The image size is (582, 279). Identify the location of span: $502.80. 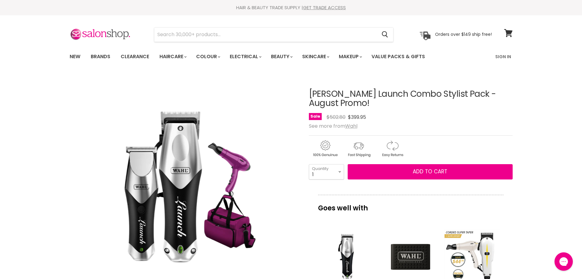
(336, 117).